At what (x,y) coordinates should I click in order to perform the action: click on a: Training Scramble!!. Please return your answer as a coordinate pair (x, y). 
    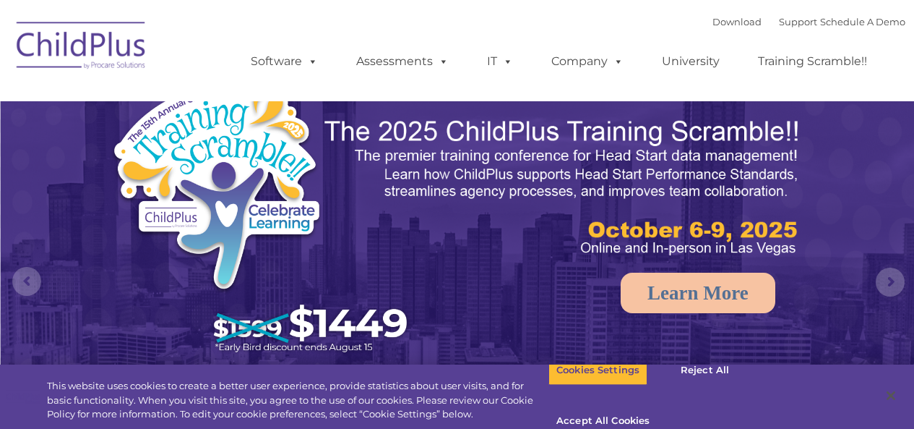
    Looking at the image, I should click on (813, 61).